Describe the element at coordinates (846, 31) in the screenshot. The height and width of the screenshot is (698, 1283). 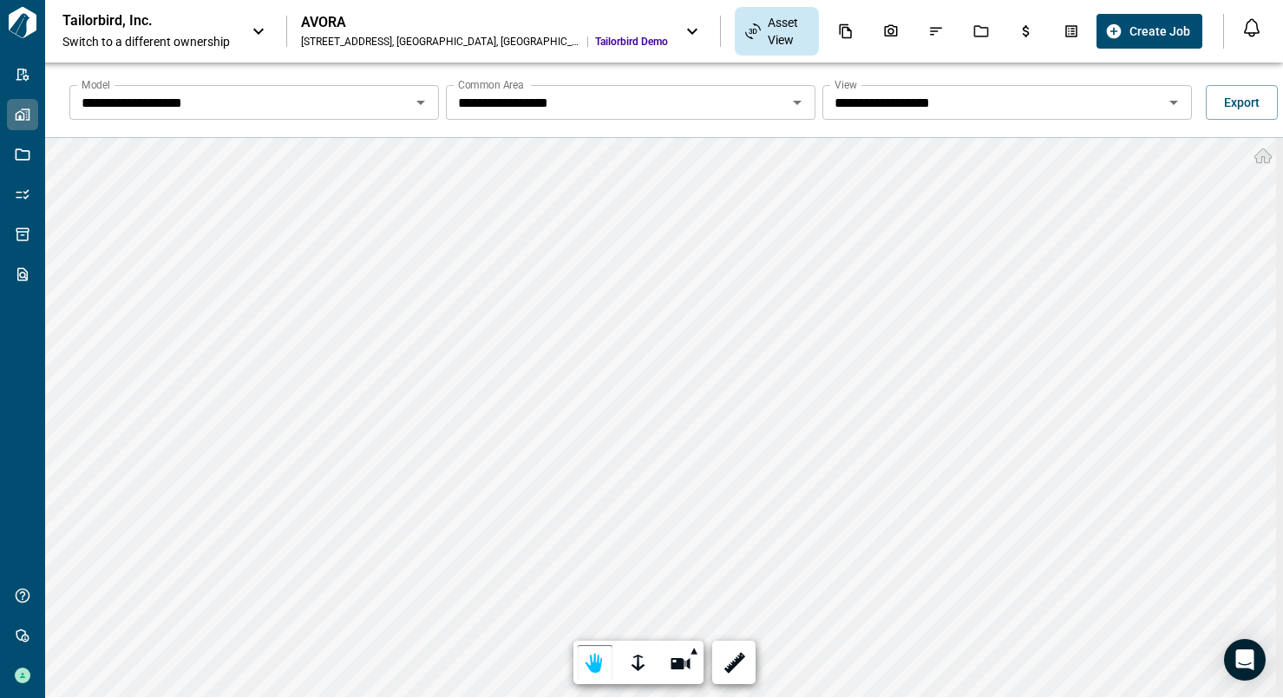
I see `div: Documents` at that location.